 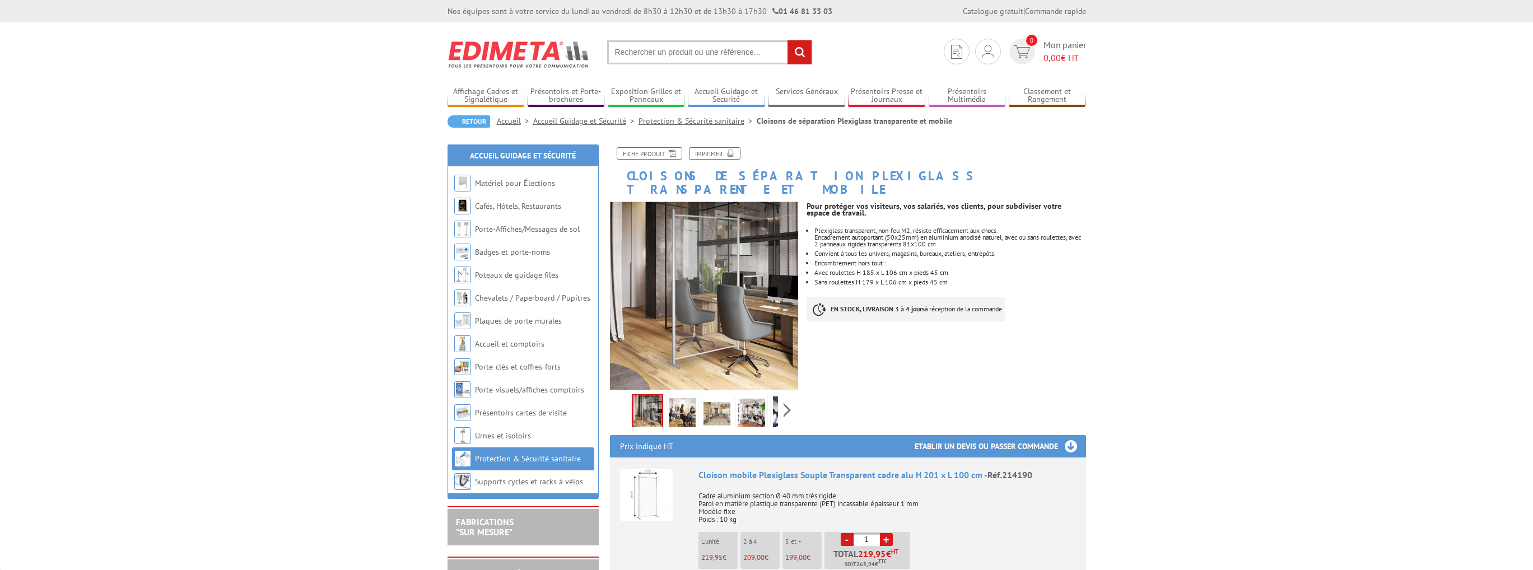 I want to click on img: Porte-visuels/affiches comptoirs, so click(x=463, y=390).